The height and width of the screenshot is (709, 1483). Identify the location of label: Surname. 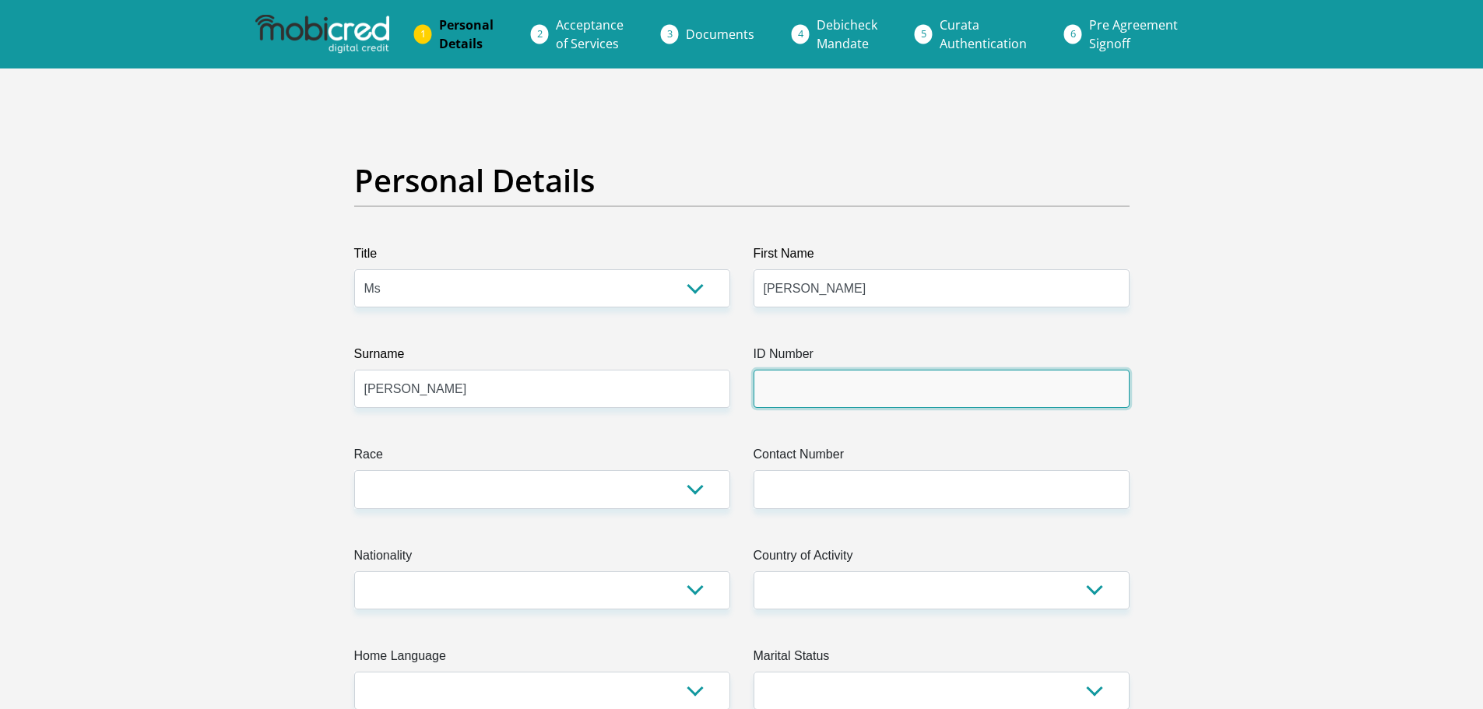
(542, 357).